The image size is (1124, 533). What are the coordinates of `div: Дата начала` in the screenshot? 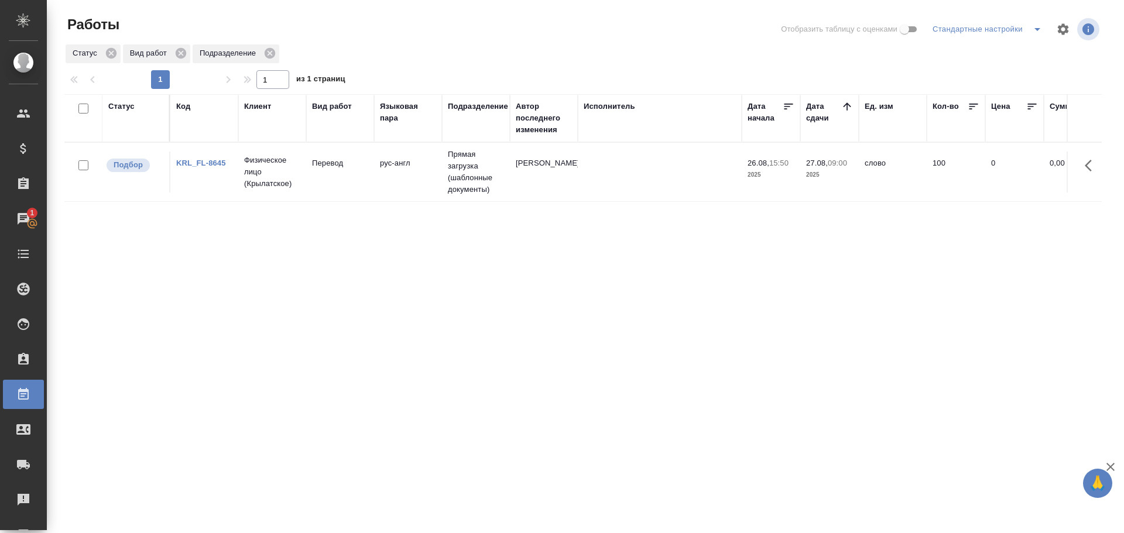 It's located at (765, 112).